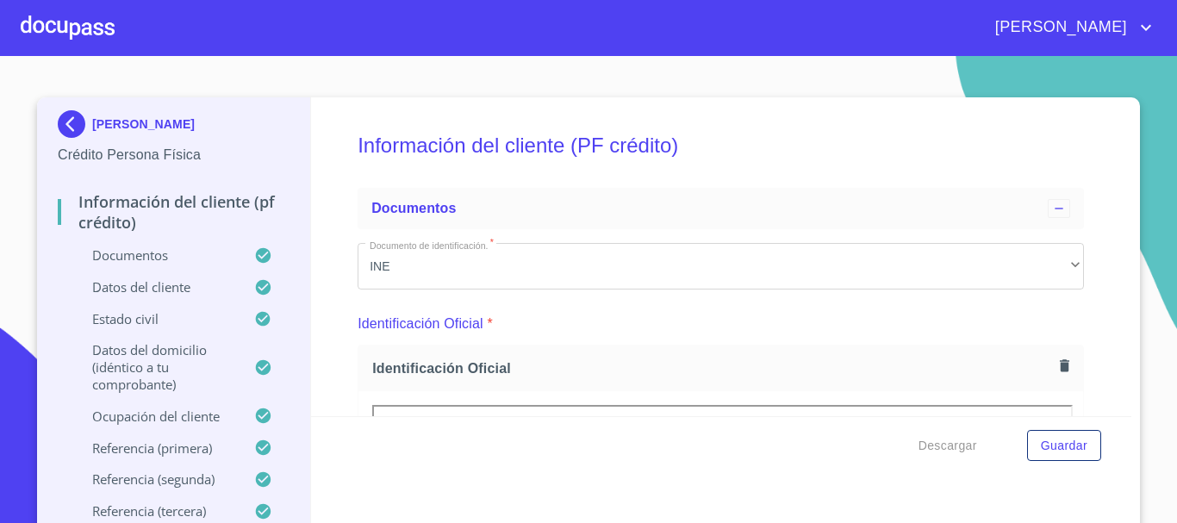 This screenshot has width=1177, height=523. What do you see at coordinates (1070, 28) in the screenshot?
I see `button: account of current user` at bounding box center [1070, 28].